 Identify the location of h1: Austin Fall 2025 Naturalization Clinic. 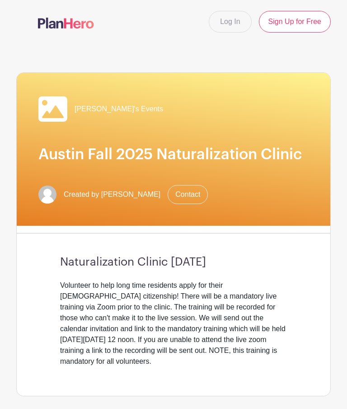
(174, 154).